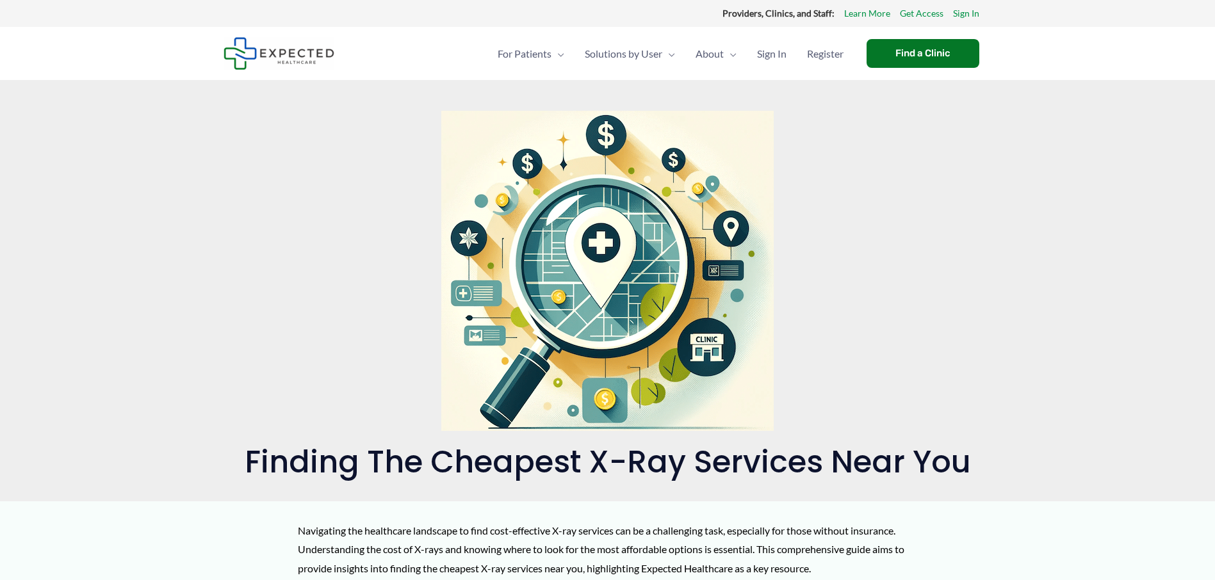  I want to click on nav: Primary Site Navigation, so click(670, 54).